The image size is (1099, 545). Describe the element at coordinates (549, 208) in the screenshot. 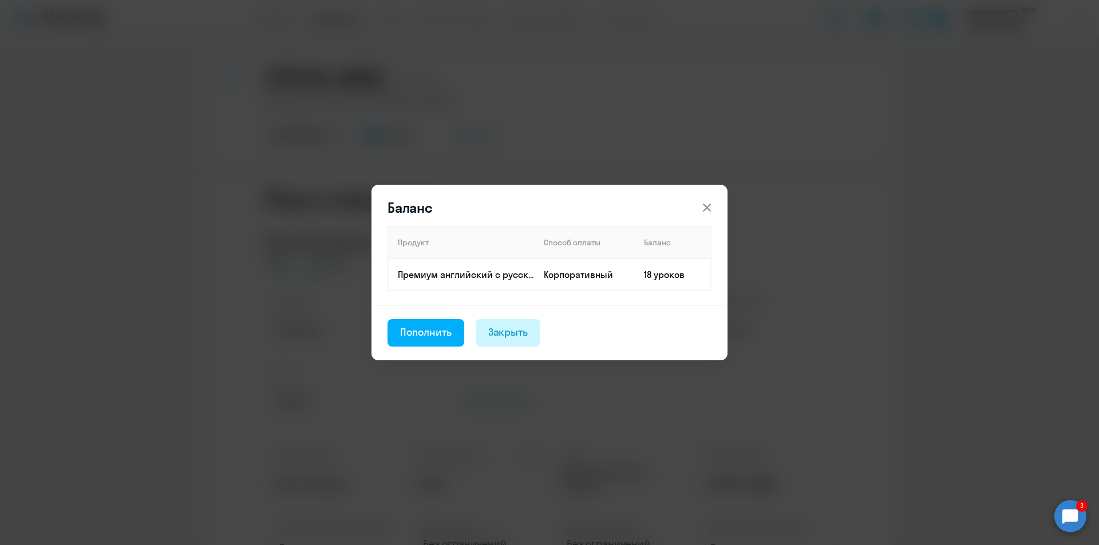

I see `header: Баланс` at that location.